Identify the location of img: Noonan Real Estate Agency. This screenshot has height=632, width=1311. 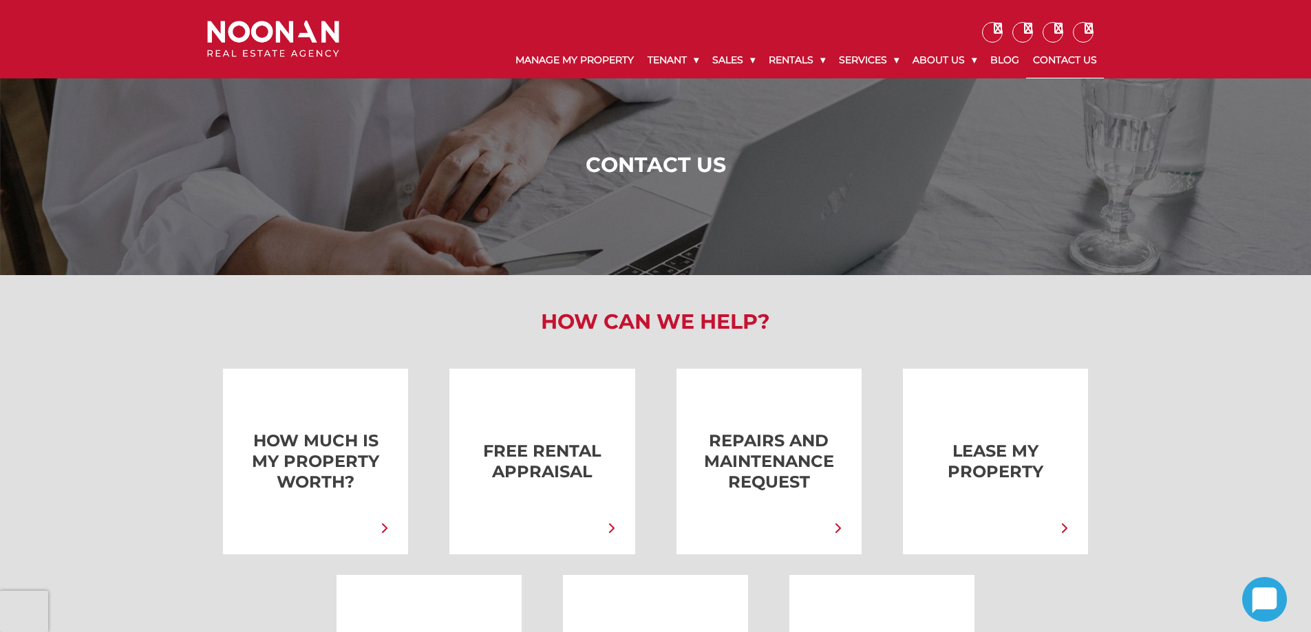
(273, 39).